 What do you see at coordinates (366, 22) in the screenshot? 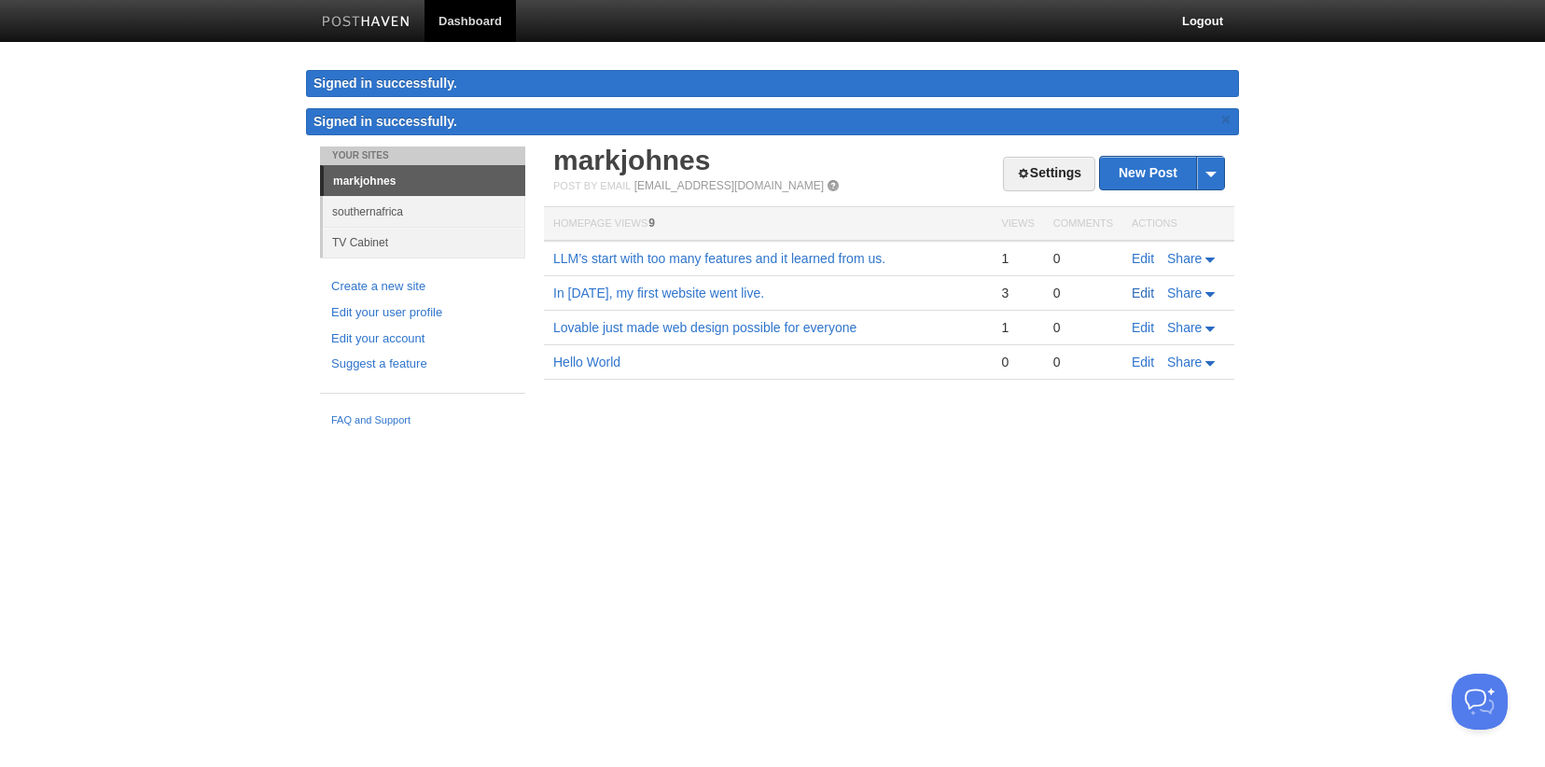
I see `img: Posthaven-bar` at bounding box center [366, 22].